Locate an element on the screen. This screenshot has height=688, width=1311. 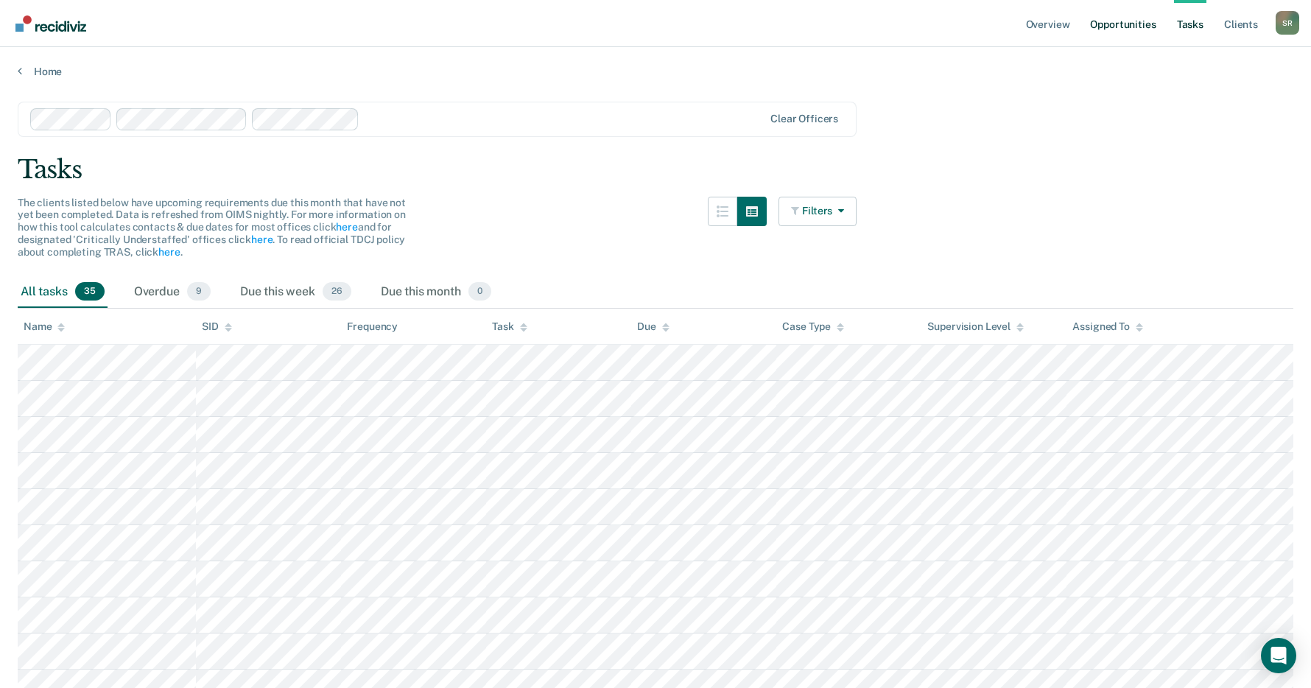
div: S R is located at coordinates (1288, 23).